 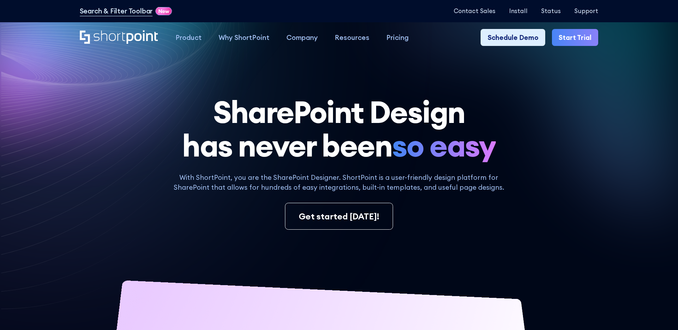 I want to click on a: Home, so click(x=119, y=38).